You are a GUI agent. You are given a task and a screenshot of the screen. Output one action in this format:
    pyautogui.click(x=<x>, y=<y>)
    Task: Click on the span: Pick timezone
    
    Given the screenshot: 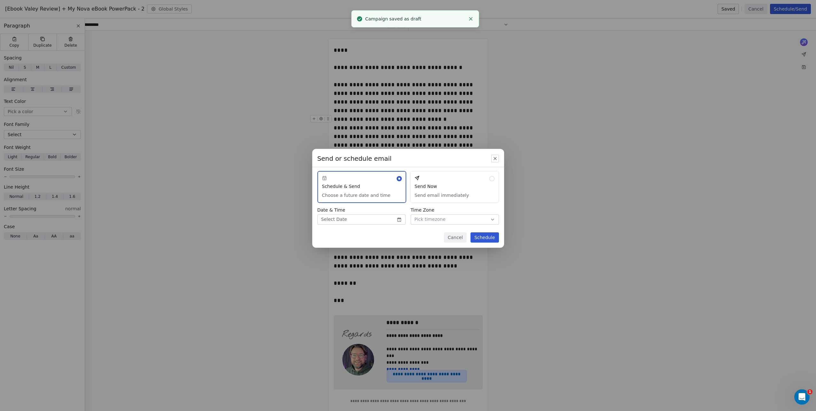 What is the action you would take?
    pyautogui.click(x=430, y=219)
    